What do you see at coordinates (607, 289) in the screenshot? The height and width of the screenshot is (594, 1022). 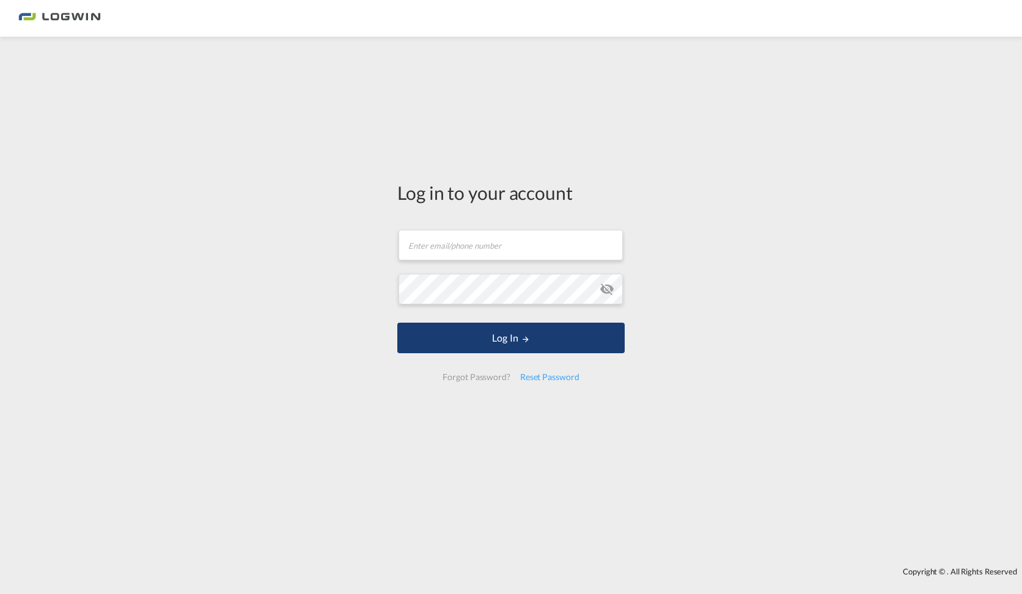 I see `md-icon: icon-eye-off` at bounding box center [607, 289].